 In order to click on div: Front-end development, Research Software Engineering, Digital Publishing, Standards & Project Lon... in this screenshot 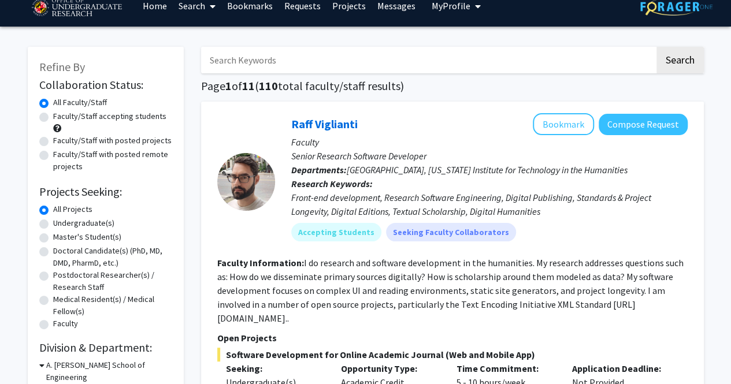, I will do `click(490, 205)`.